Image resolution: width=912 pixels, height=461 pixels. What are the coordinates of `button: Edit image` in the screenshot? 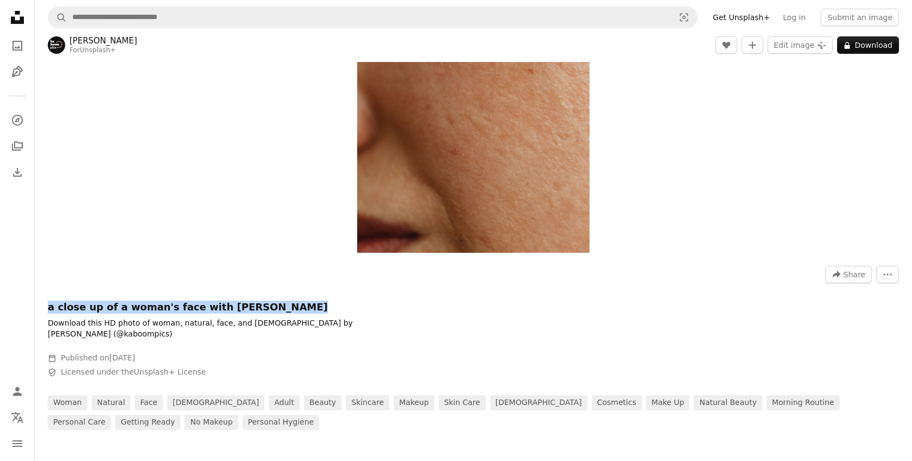 It's located at (800, 45).